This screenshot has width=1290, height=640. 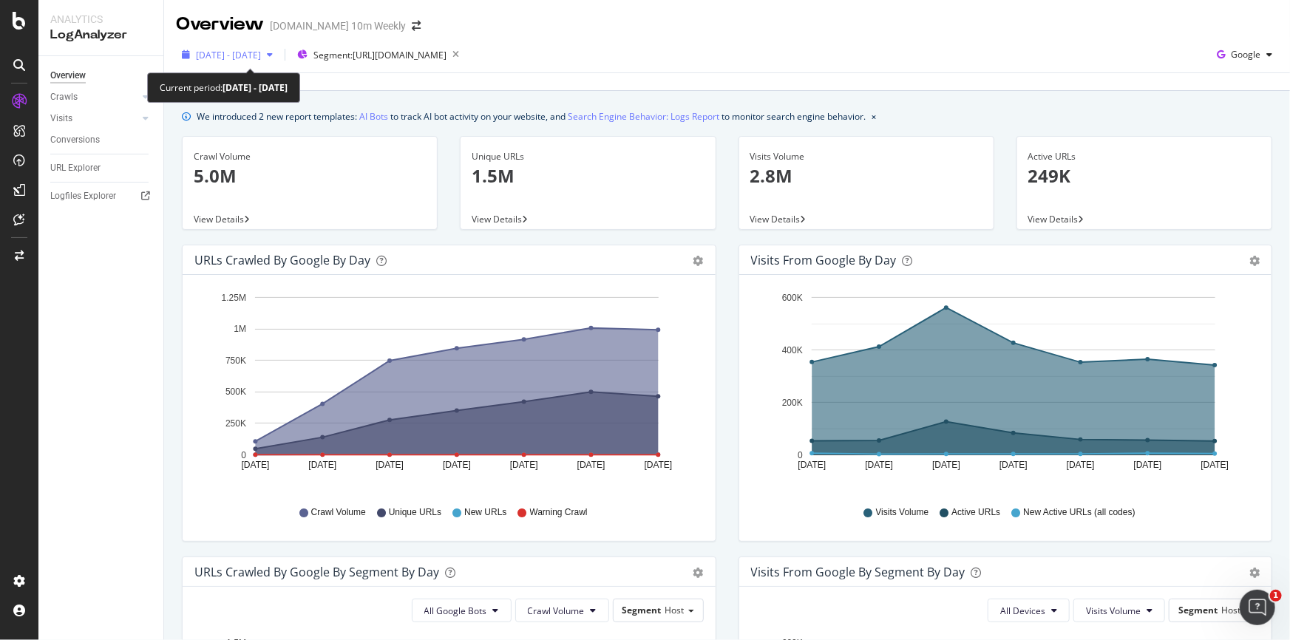 I want to click on button: All Google Bots, so click(x=461, y=611).